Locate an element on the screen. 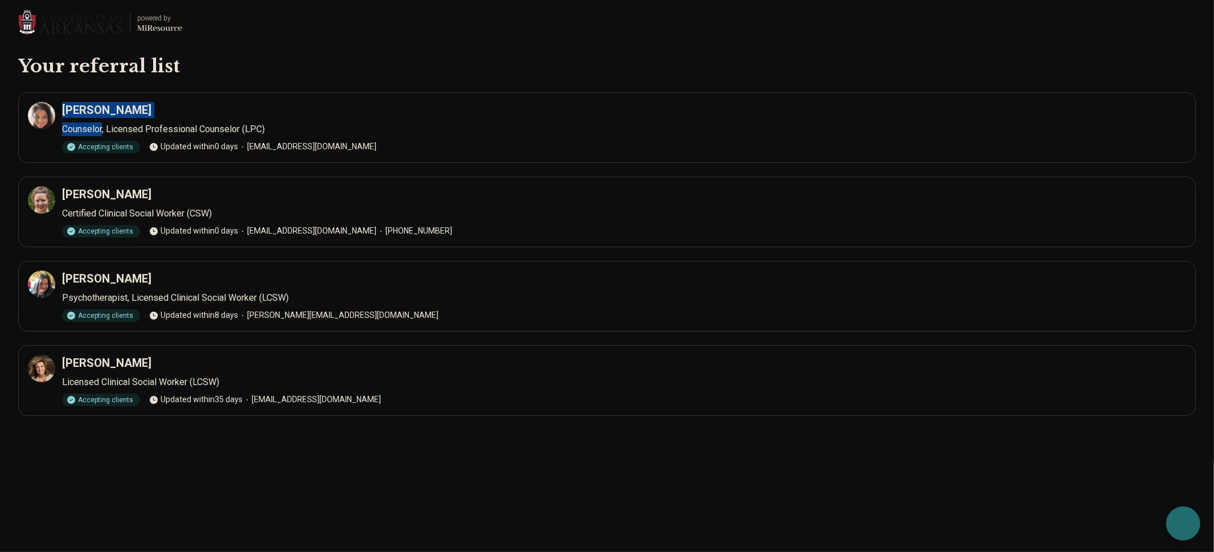 The image size is (1214, 552). p: Licensed Clinical Social Worker (LCSW) is located at coordinates (624, 382).